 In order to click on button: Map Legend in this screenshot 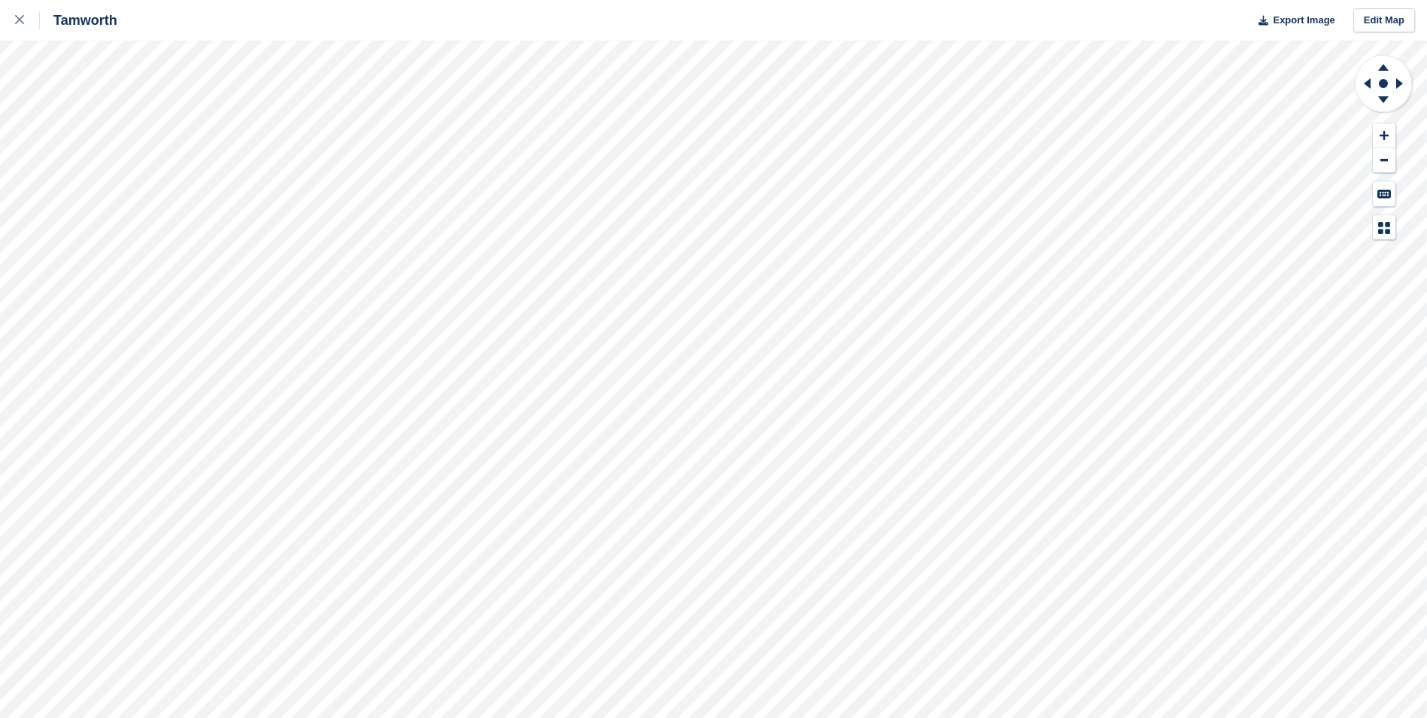, I will do `click(1385, 227)`.